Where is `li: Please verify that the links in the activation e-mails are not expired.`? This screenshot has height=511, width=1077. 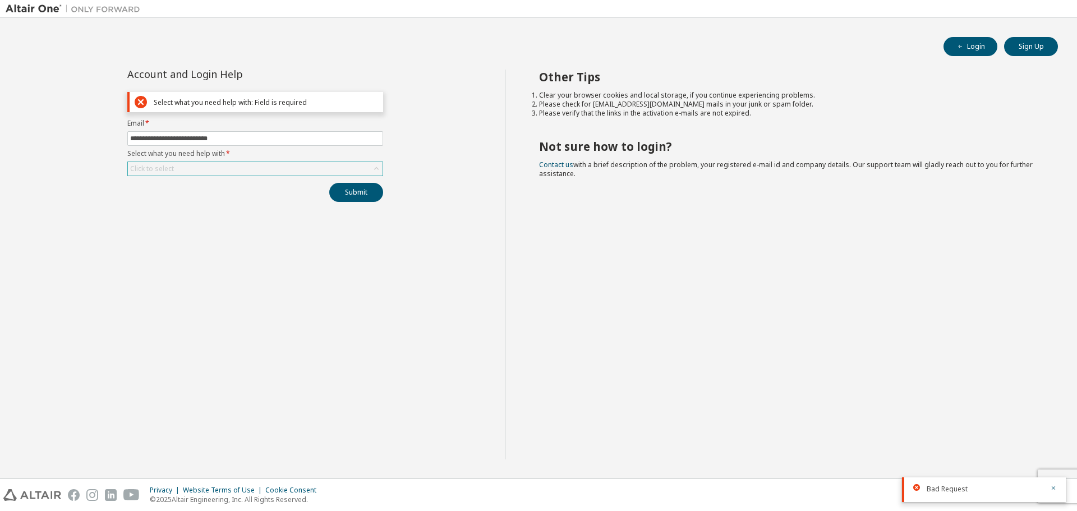 li: Please verify that the links in the activation e-mails are not expired. is located at coordinates (788, 113).